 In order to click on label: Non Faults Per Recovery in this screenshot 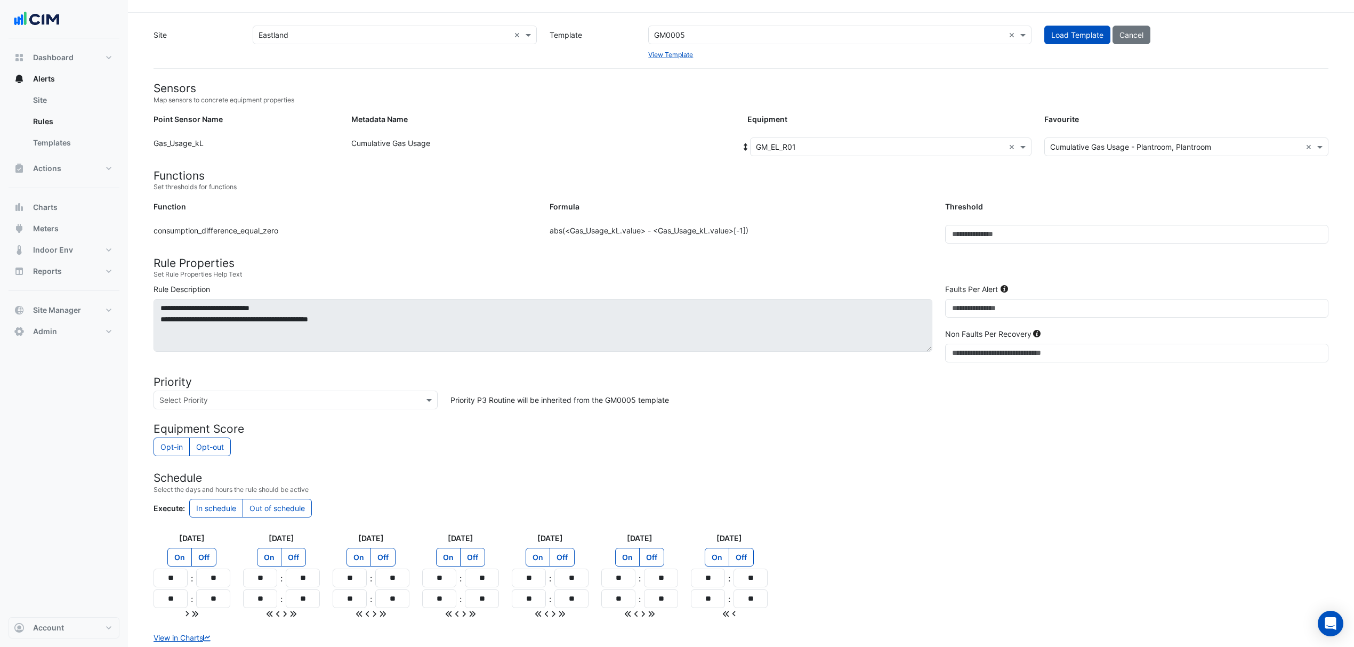, I will do `click(988, 334)`.